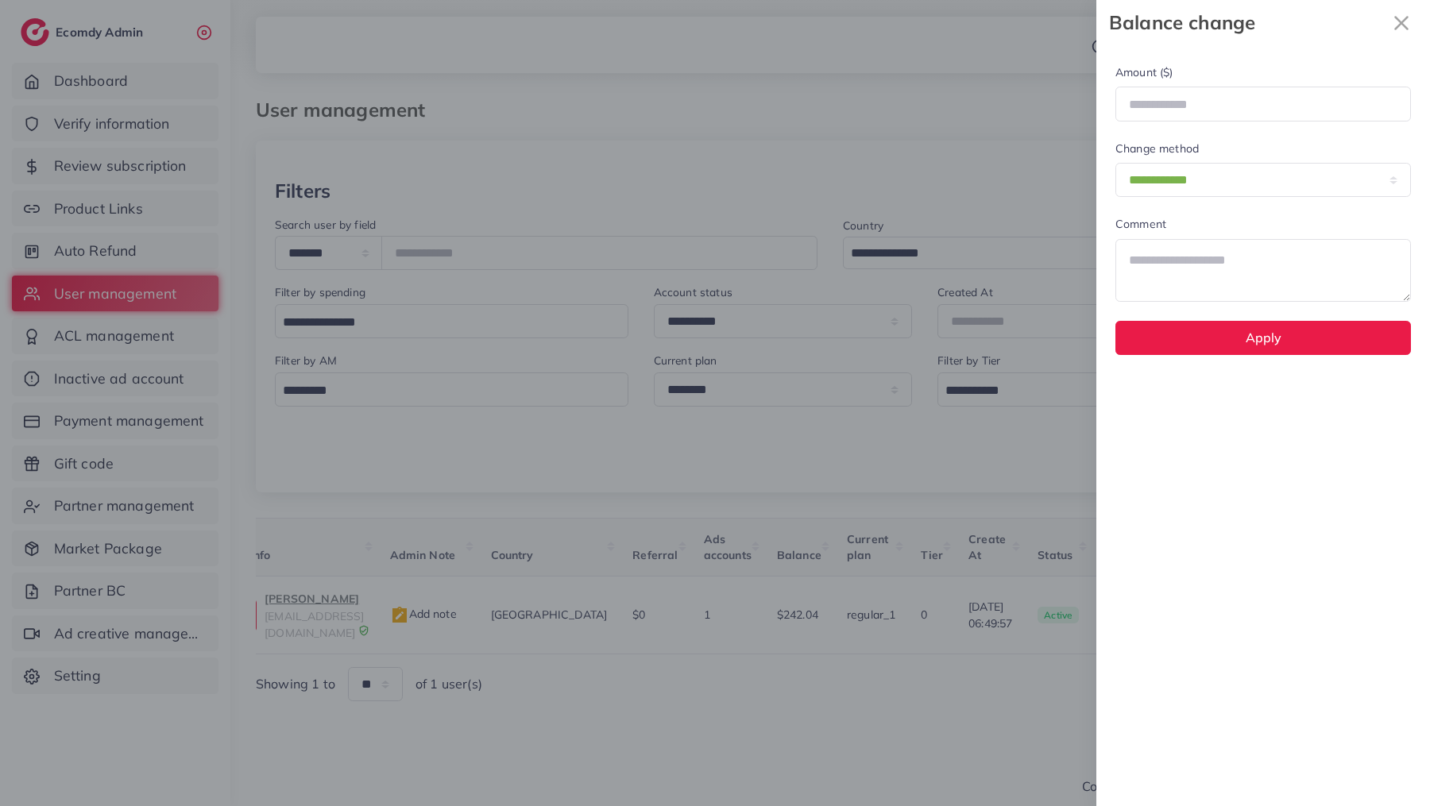  Describe the element at coordinates (1263, 75) in the screenshot. I see `legend: Amount ($)` at that location.